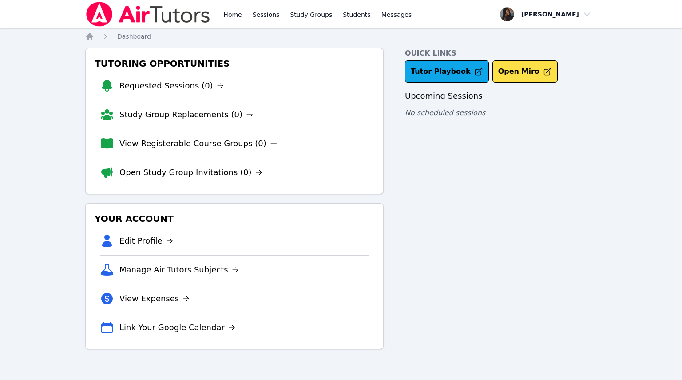  Describe the element at coordinates (171, 86) in the screenshot. I see `a: Requested Sessions (0)` at that location.